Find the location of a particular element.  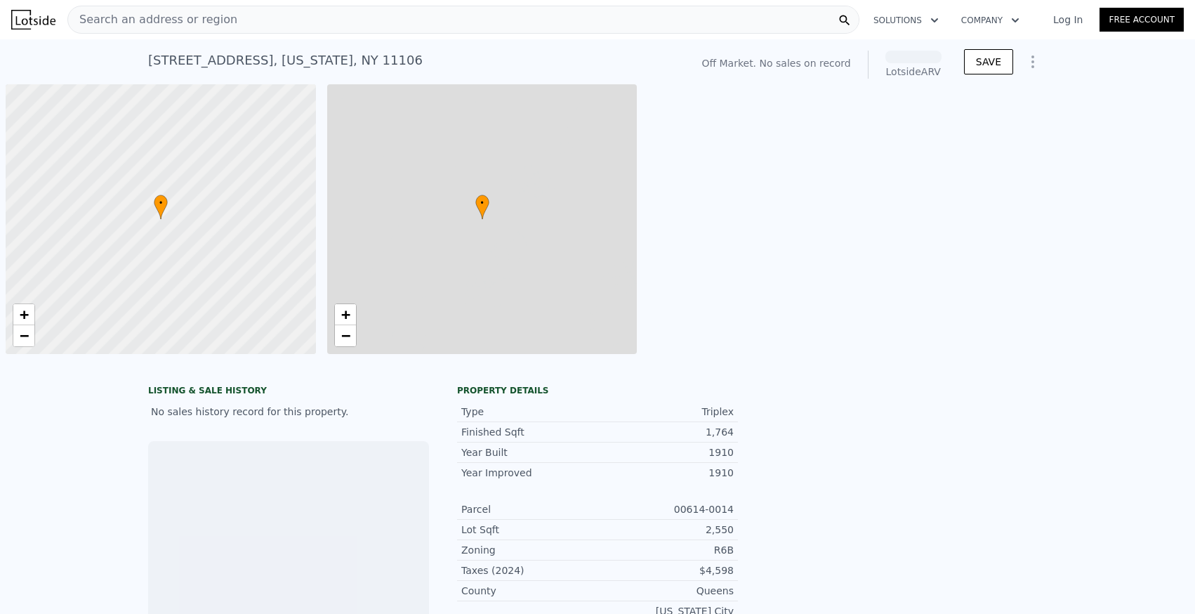

span: Search an address or region is located at coordinates (152, 20).